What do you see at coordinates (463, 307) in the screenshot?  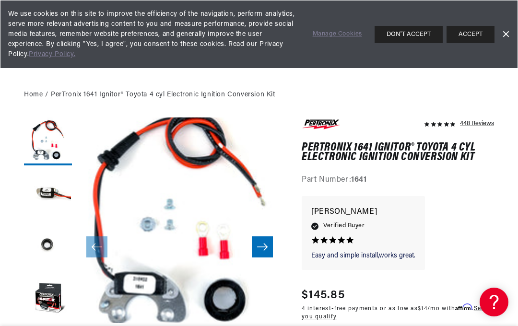 I see `span: Affirm` at bounding box center [463, 307].